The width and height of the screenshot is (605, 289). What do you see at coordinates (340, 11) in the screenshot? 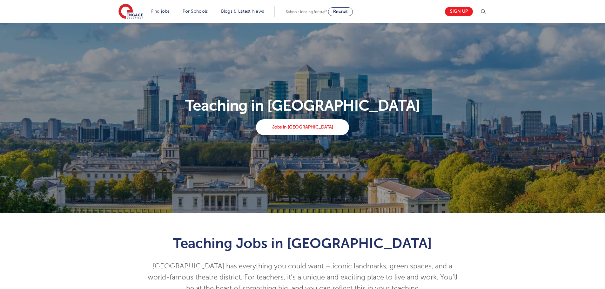
I see `span: Recruit` at bounding box center [340, 11].